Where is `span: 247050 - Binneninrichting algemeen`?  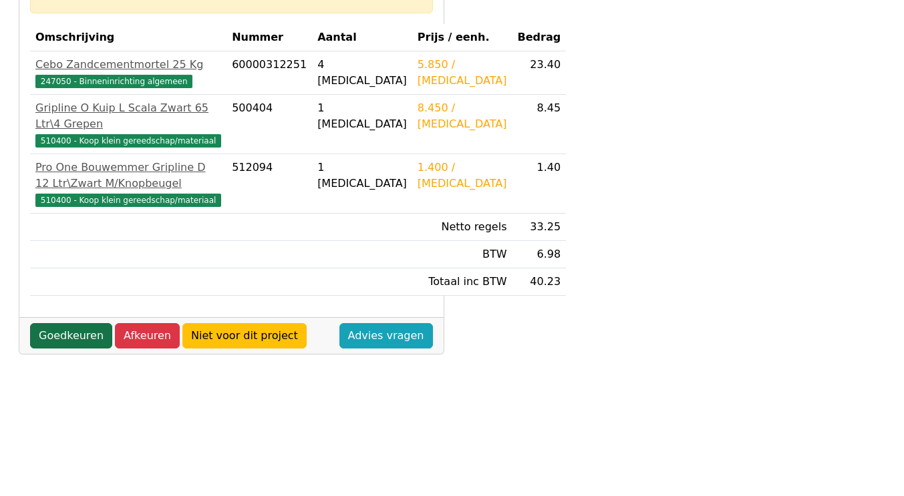 span: 247050 - Binneninrichting algemeen is located at coordinates (114, 81).